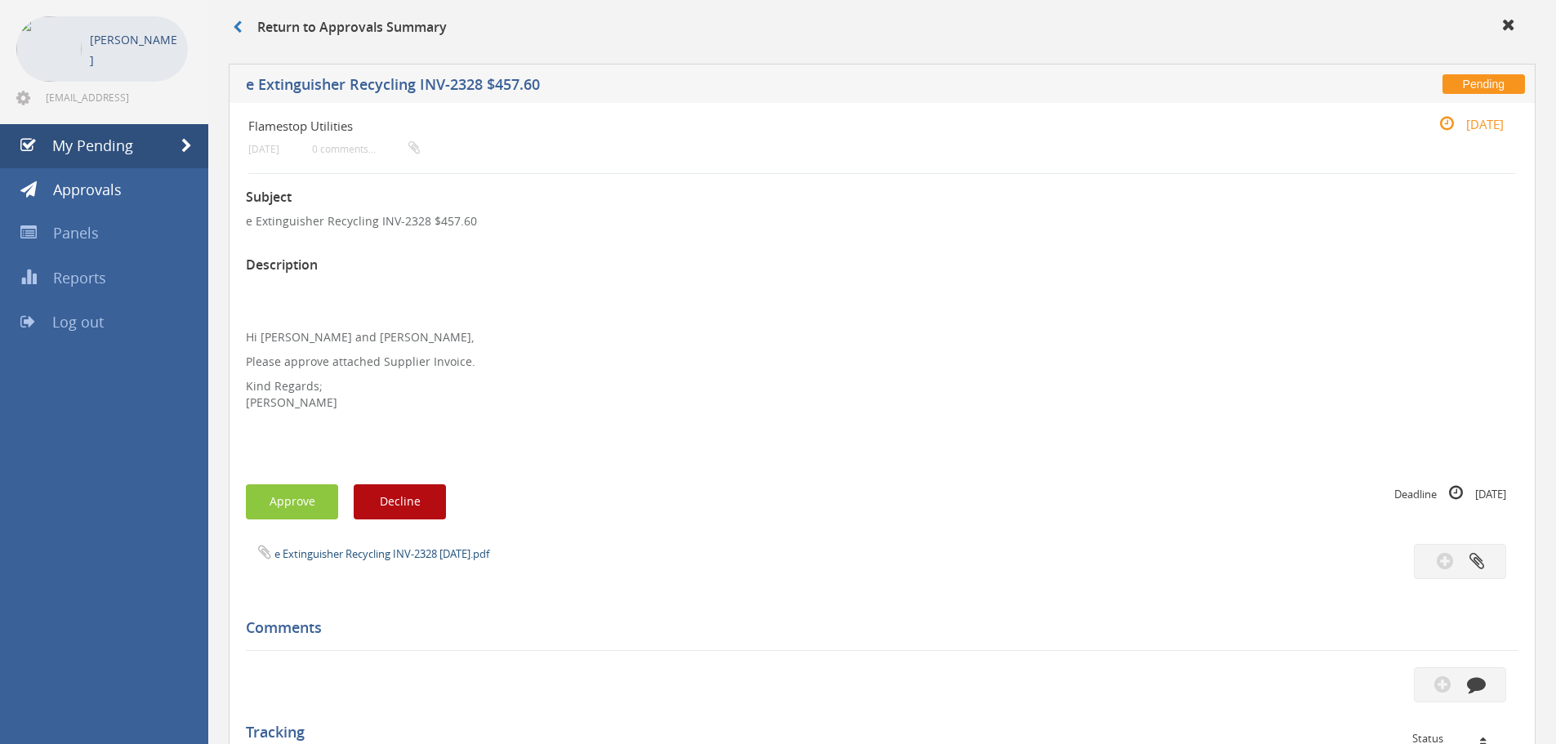  Describe the element at coordinates (776, 126) in the screenshot. I see `h4: Flamestop Utilities` at that location.